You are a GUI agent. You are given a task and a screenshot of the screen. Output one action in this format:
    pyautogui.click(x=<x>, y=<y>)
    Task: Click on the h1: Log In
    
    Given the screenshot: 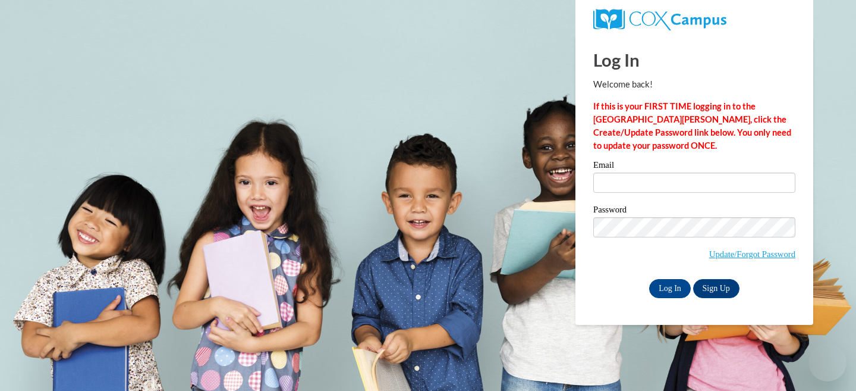 What is the action you would take?
    pyautogui.click(x=694, y=59)
    